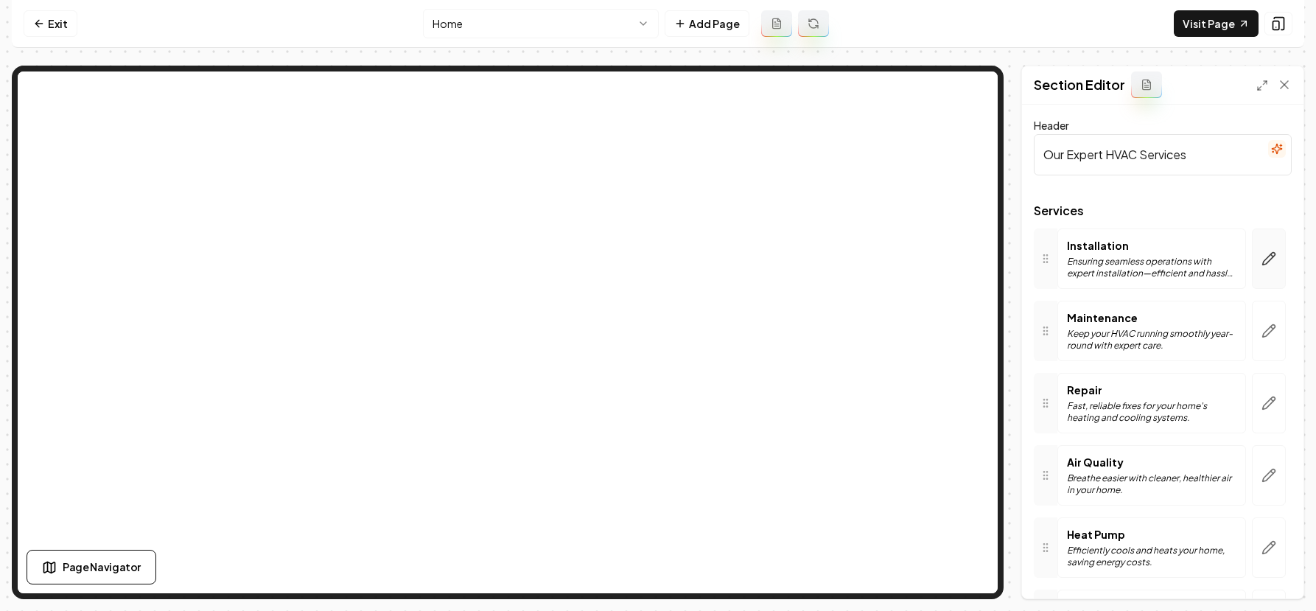 This screenshot has height=611, width=1316. What do you see at coordinates (1151, 534) in the screenshot?
I see `p: Heat Pump` at bounding box center [1151, 534].